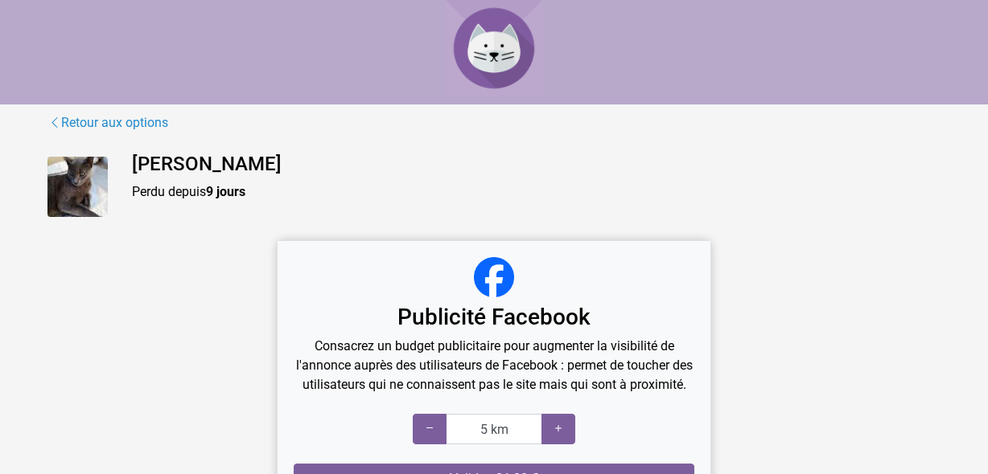 The width and height of the screenshot is (988, 474). I want to click on img: facebook_logo_320x320.png, so click(494, 277).